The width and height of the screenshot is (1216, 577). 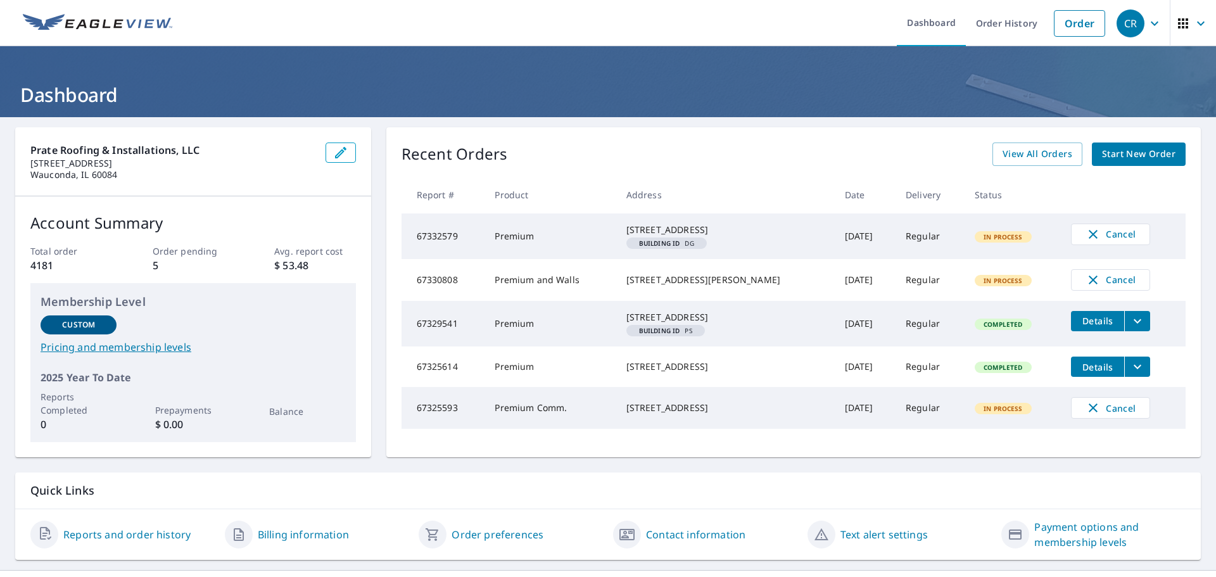 I want to click on a: Order preferences, so click(x=497, y=535).